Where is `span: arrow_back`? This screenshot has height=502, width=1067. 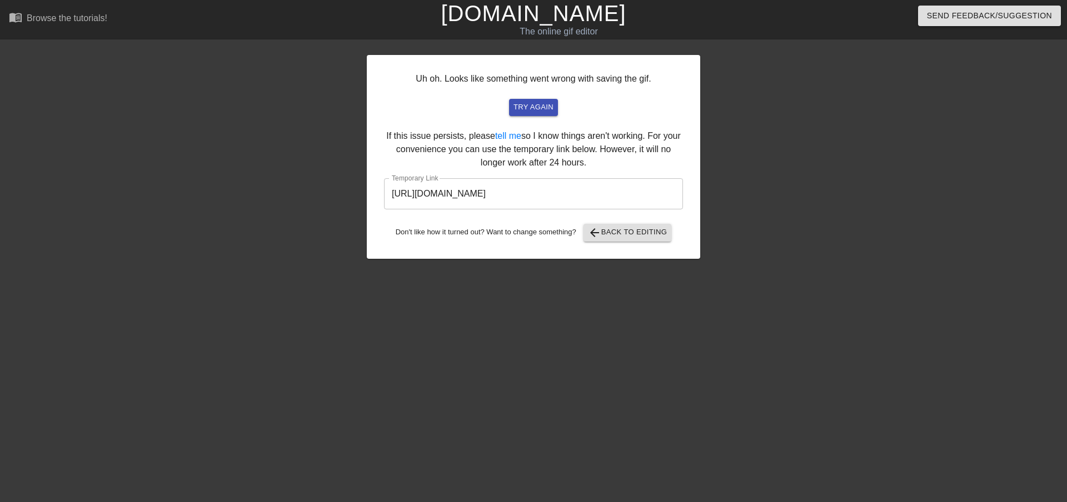 span: arrow_back is located at coordinates (595, 233).